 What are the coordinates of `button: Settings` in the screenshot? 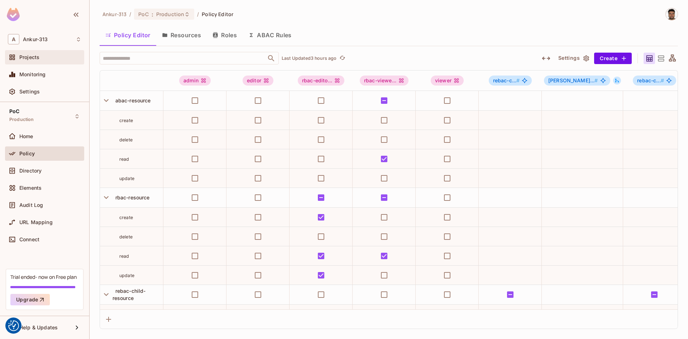 It's located at (573, 58).